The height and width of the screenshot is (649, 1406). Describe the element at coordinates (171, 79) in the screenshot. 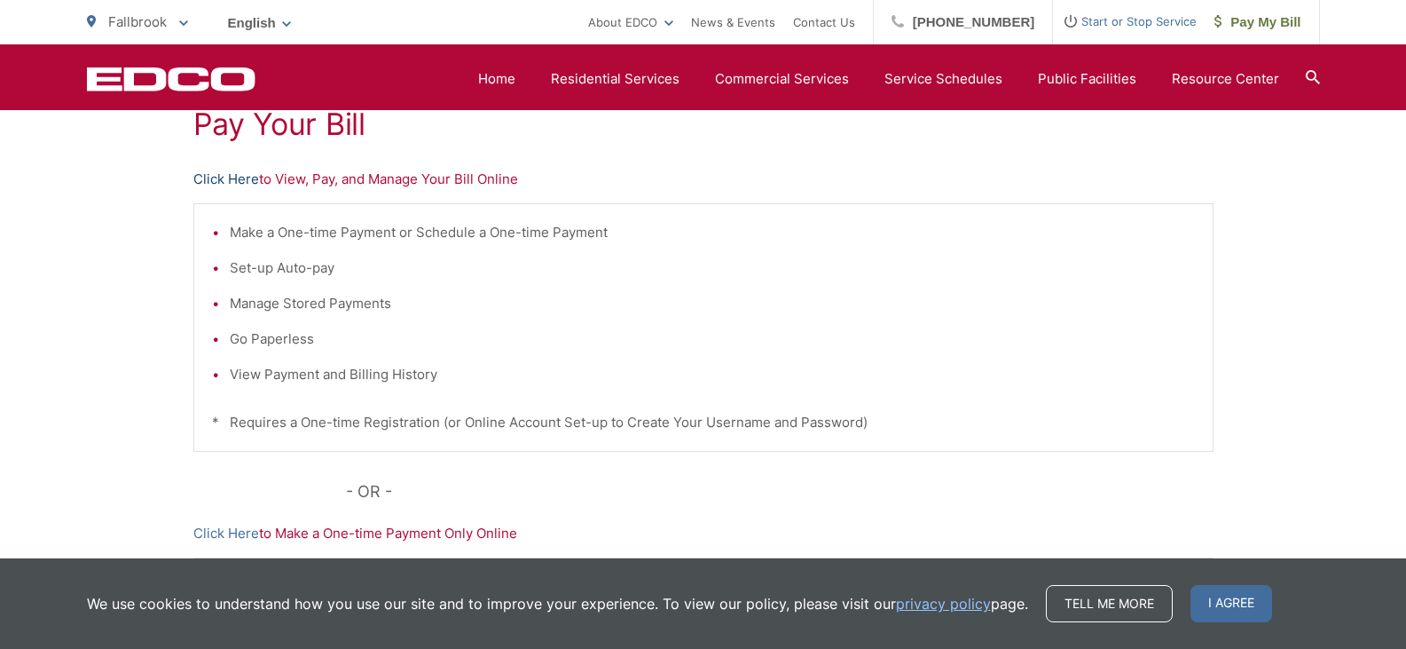

I see `a: EDCD logo. Return to the homepage.` at that location.